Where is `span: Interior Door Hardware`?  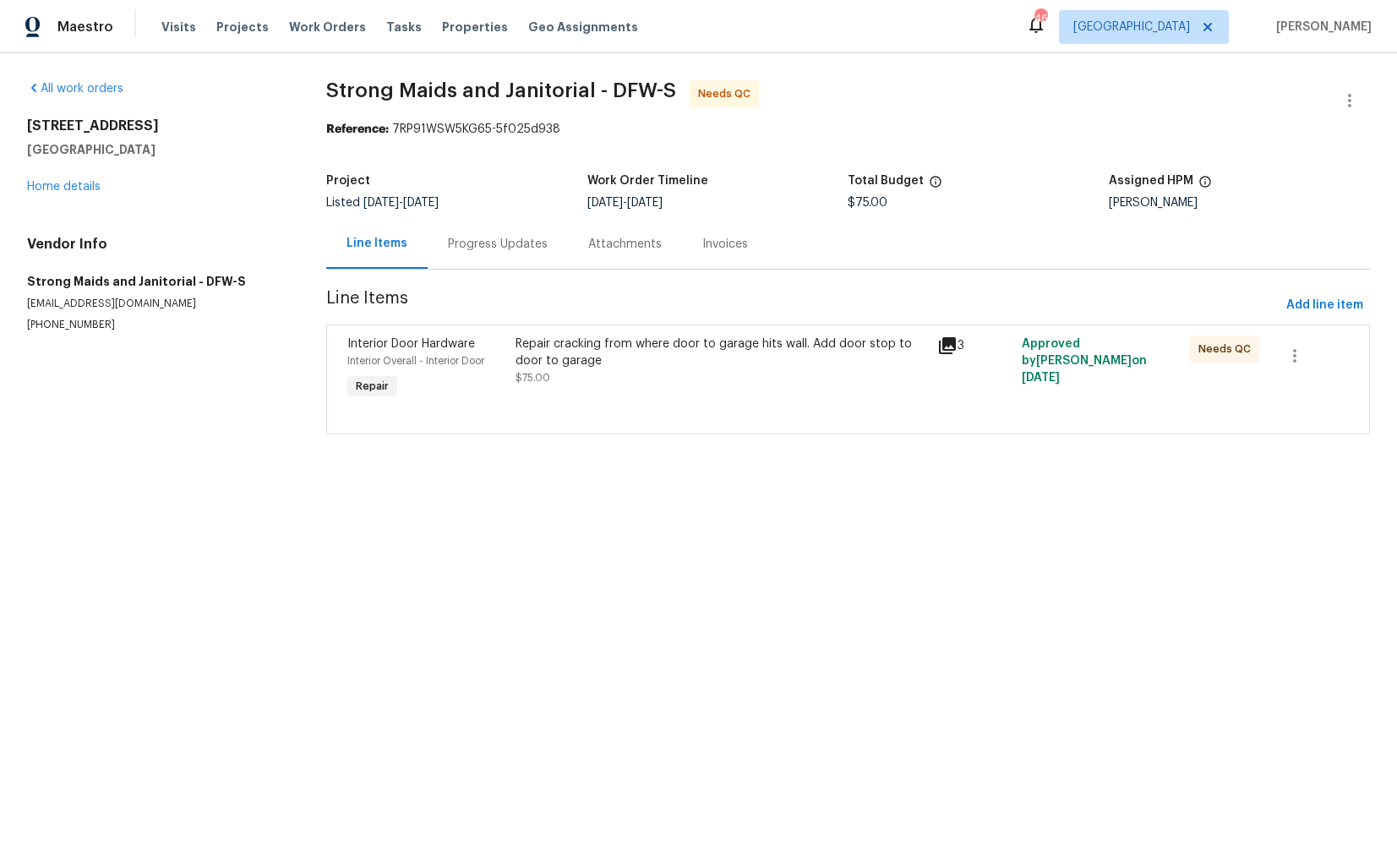 span: Interior Door Hardware is located at coordinates (411, 344).